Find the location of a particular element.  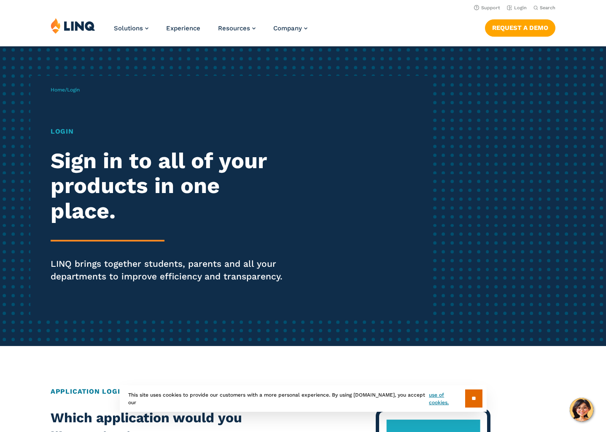

h2: Application Login is located at coordinates (303, 391).